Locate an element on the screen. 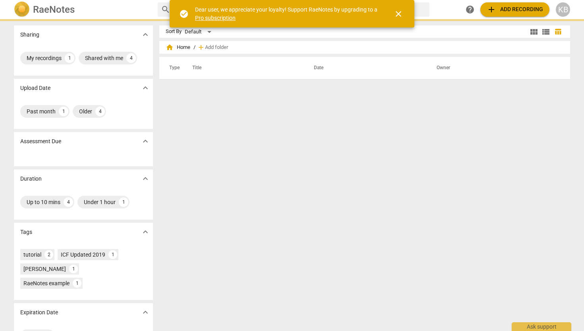 This screenshot has width=584, height=331. th: Owner is located at coordinates (494, 68).